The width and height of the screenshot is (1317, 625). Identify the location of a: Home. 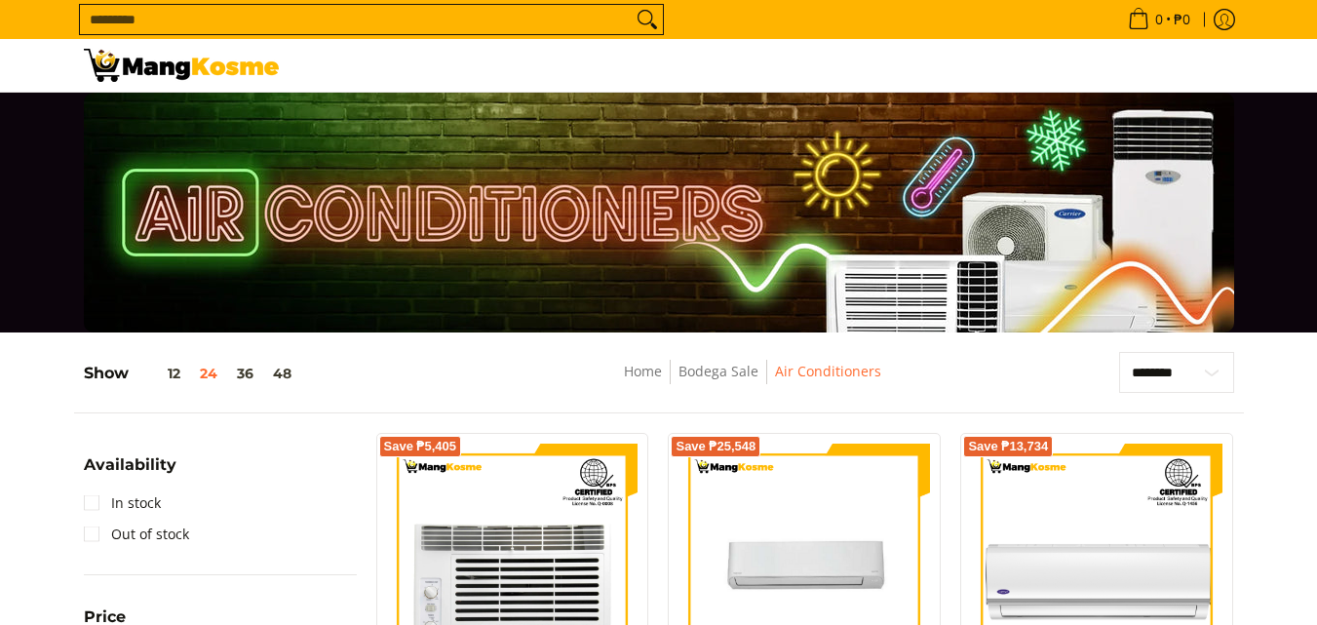
(643, 371).